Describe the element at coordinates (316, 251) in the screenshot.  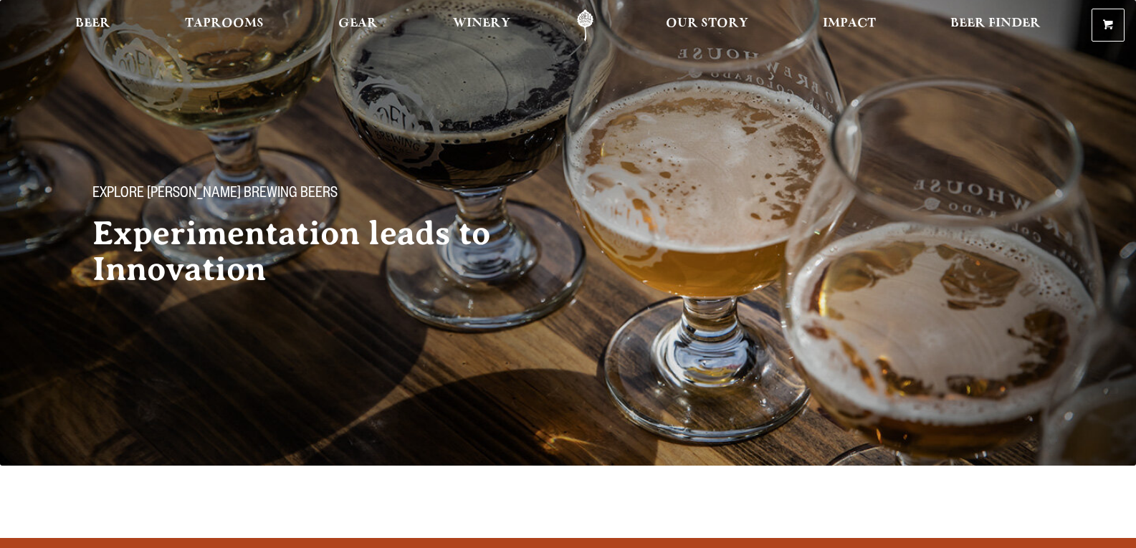
I see `h2: Experimentation leads to Innovation` at that location.